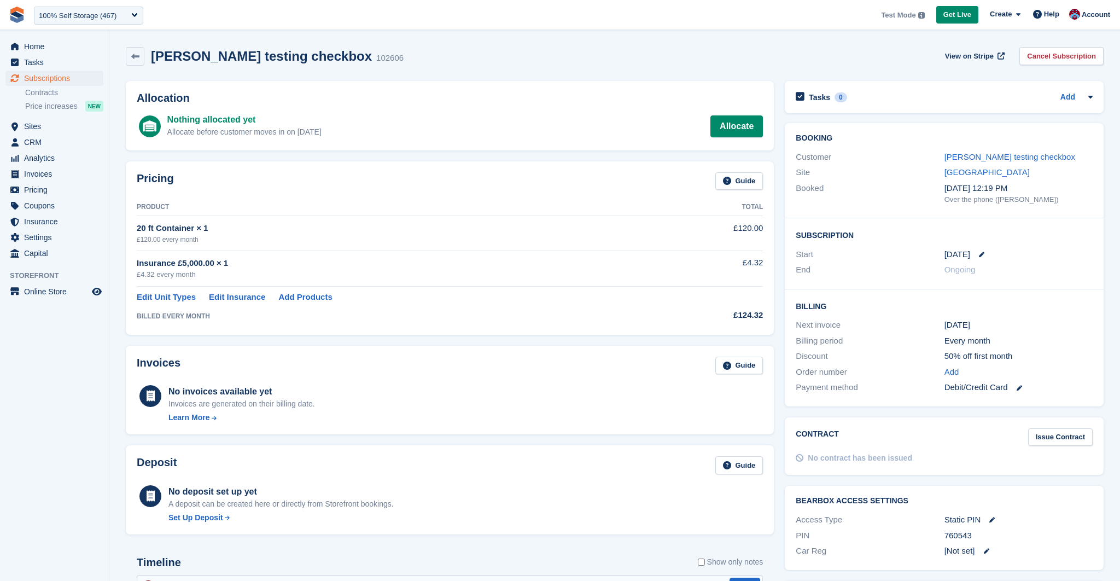 The height and width of the screenshot is (581, 1120). Describe the element at coordinates (57, 221) in the screenshot. I see `span: Insurance` at that location.